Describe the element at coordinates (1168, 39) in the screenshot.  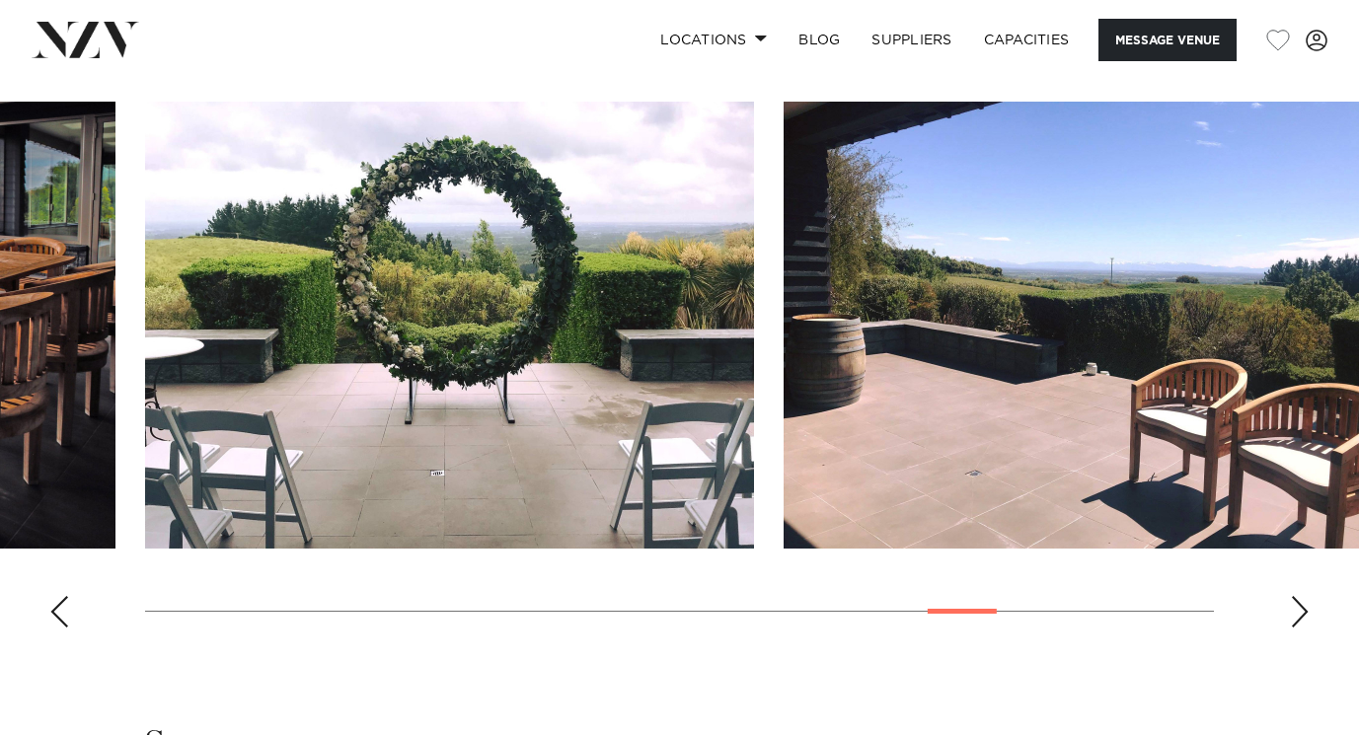
I see `button: Message Venue` at that location.